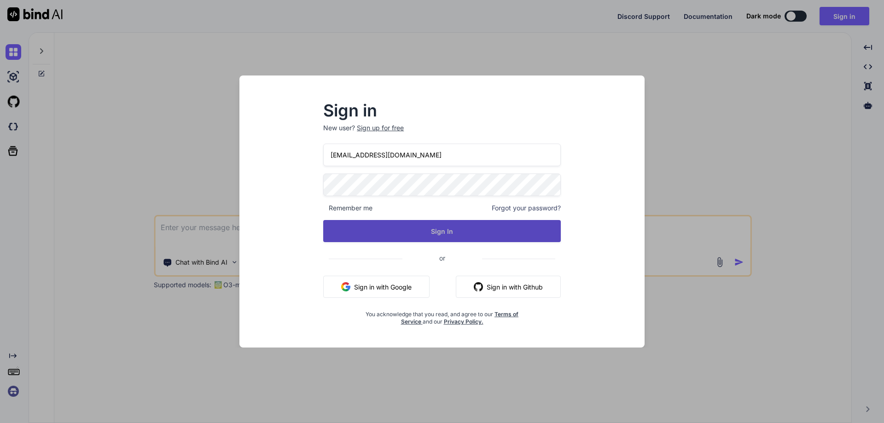 Image resolution: width=884 pixels, height=423 pixels. What do you see at coordinates (442, 155) in the screenshot?
I see `input: Login or Email` at bounding box center [442, 155].